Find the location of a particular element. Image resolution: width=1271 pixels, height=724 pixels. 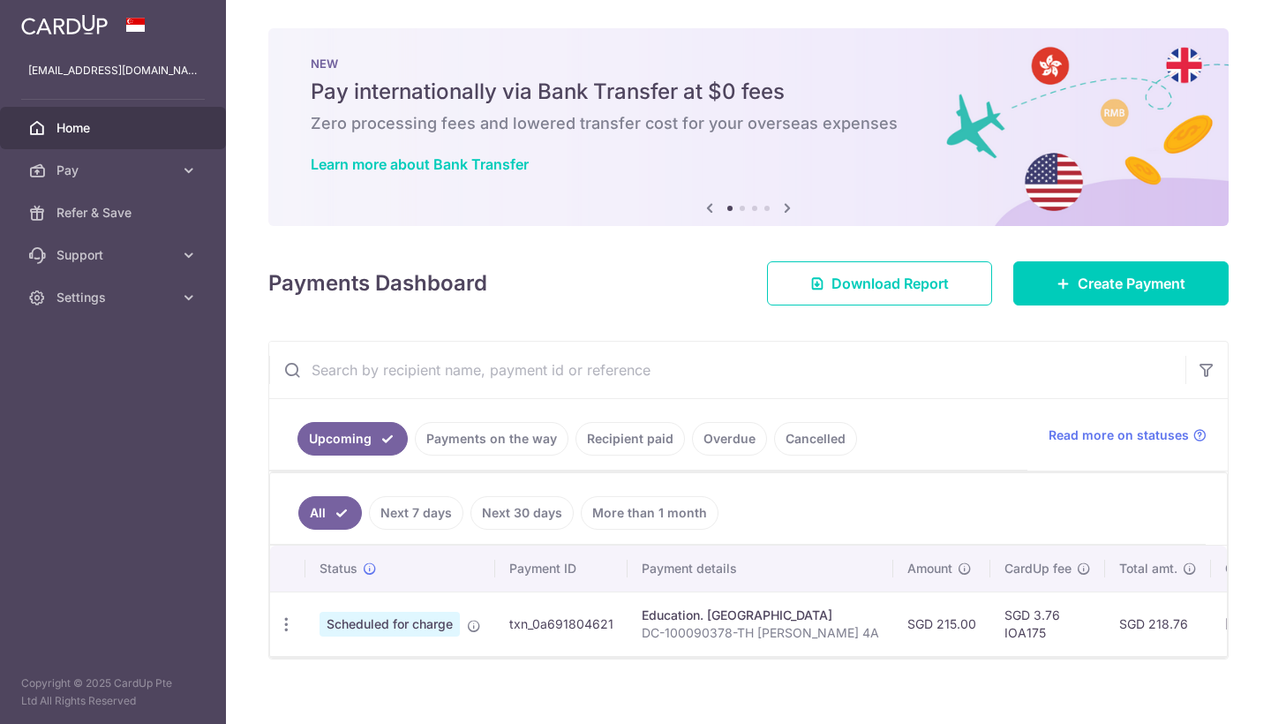

span: Home is located at coordinates (115, 128).